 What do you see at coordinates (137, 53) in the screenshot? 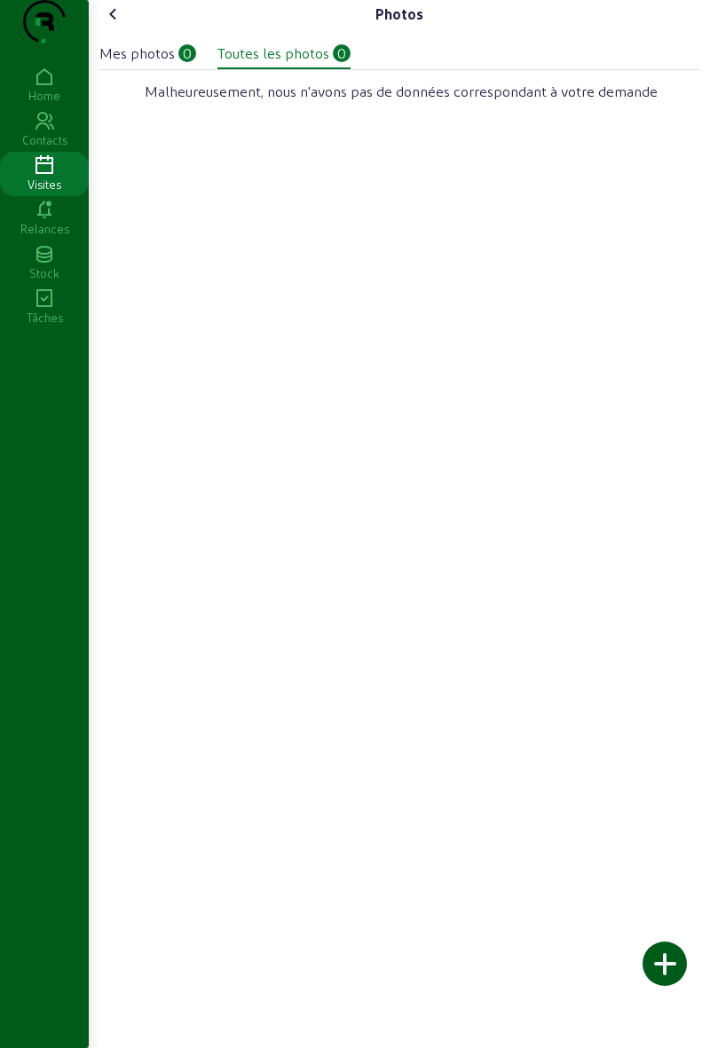
I see `div: Mes photos` at bounding box center [137, 53].